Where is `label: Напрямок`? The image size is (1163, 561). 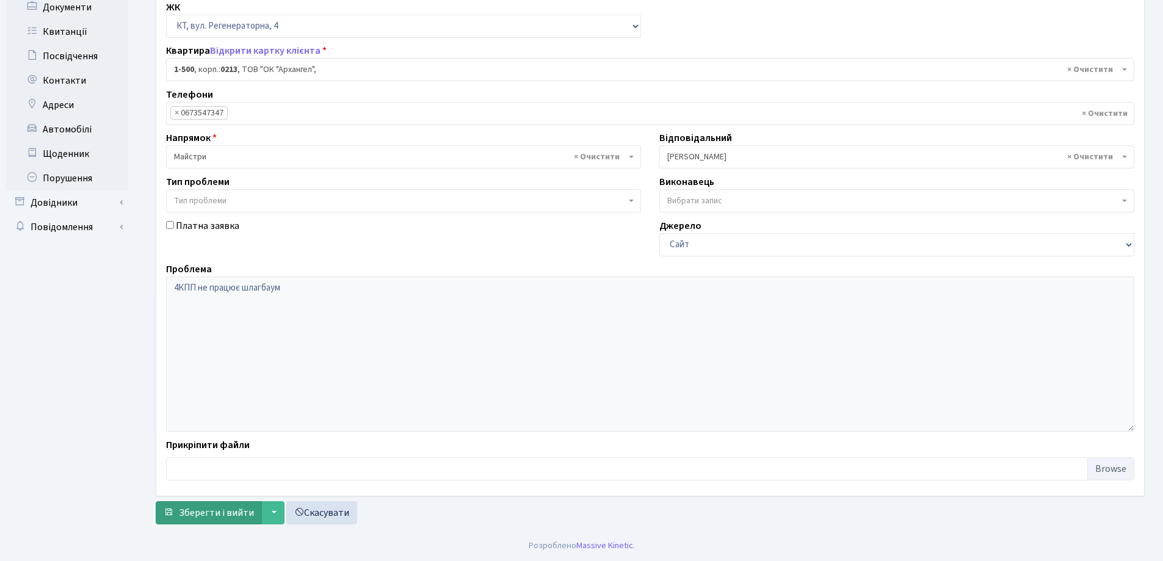 label: Напрямок is located at coordinates (191, 138).